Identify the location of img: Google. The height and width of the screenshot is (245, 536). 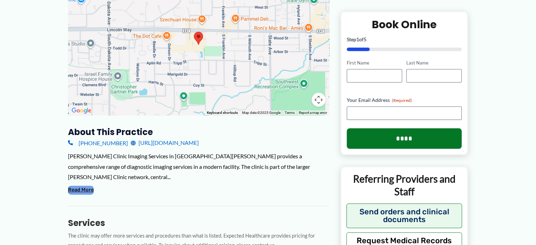
(81, 111).